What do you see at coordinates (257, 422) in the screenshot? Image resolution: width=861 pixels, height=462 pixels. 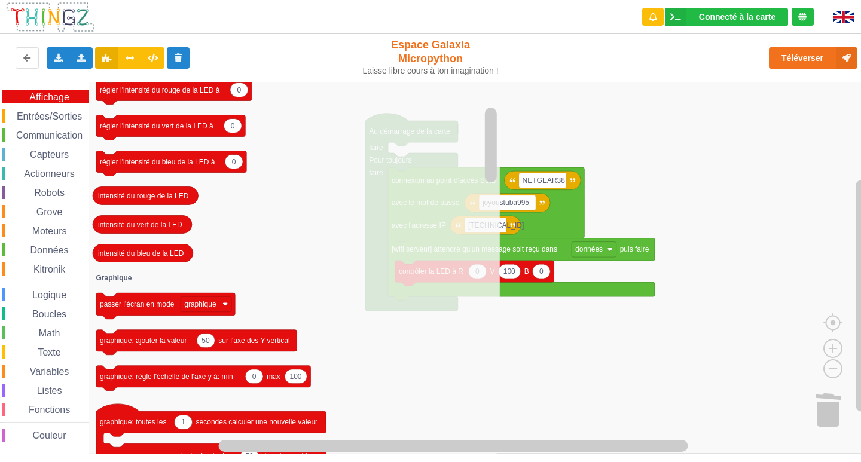 I see `text: secondes calculer une nouvelle valeur` at bounding box center [257, 422].